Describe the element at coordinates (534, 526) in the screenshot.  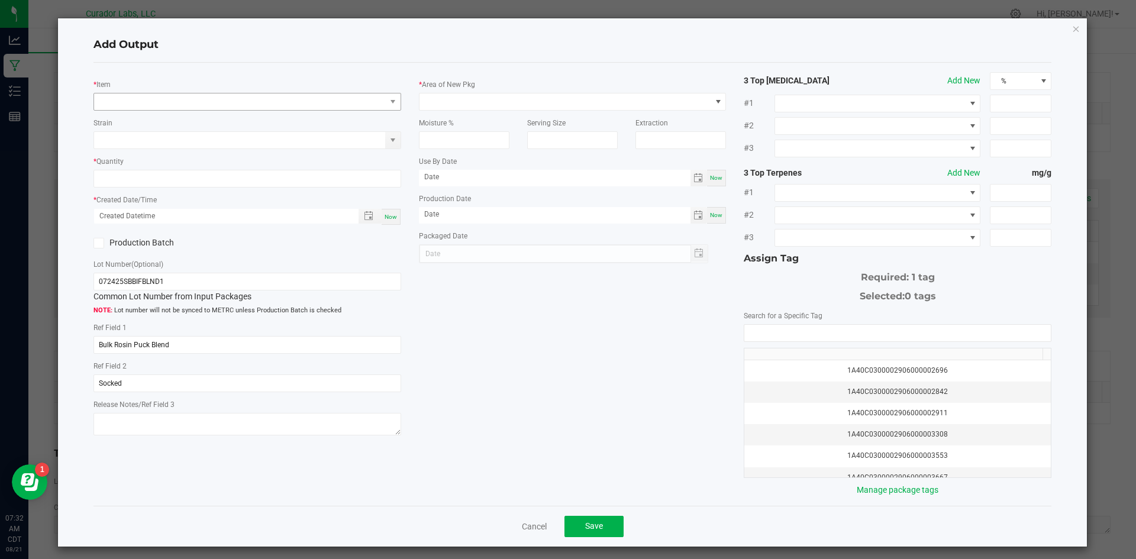
I see `a: Cancel` at that location.